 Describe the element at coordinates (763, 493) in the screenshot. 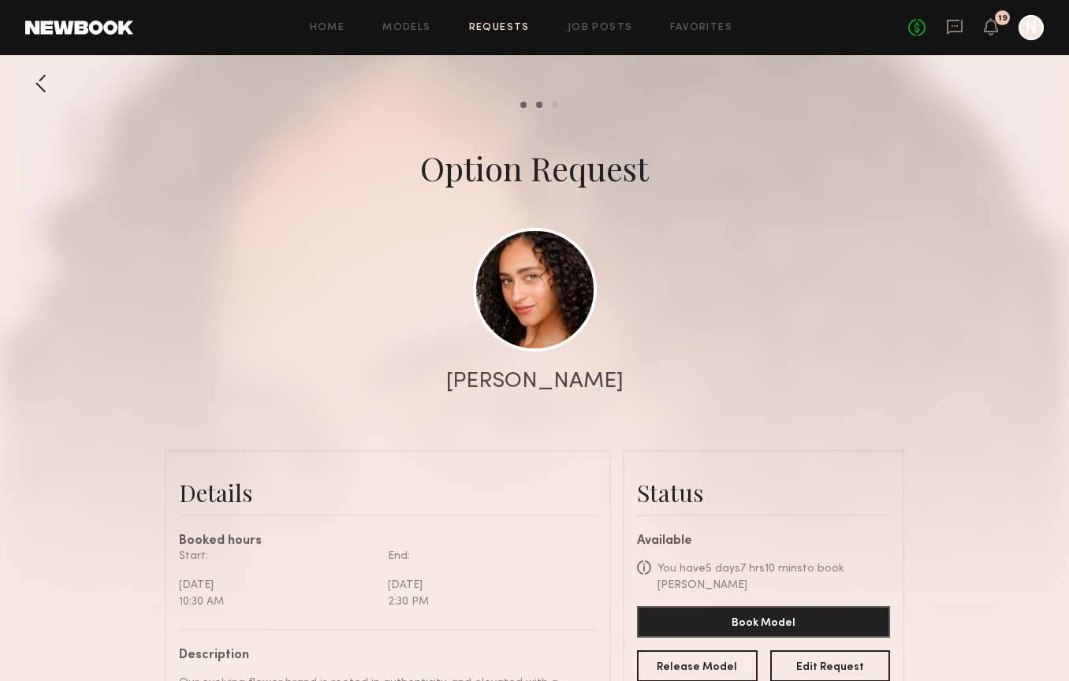

I see `div: Status` at that location.